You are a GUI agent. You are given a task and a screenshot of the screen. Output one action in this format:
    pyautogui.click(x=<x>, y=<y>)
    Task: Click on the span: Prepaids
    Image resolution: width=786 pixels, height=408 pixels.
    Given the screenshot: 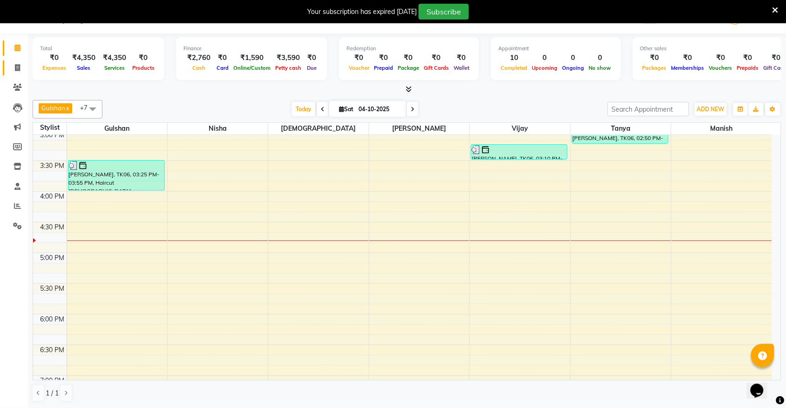 What is the action you would take?
    pyautogui.click(x=748, y=68)
    